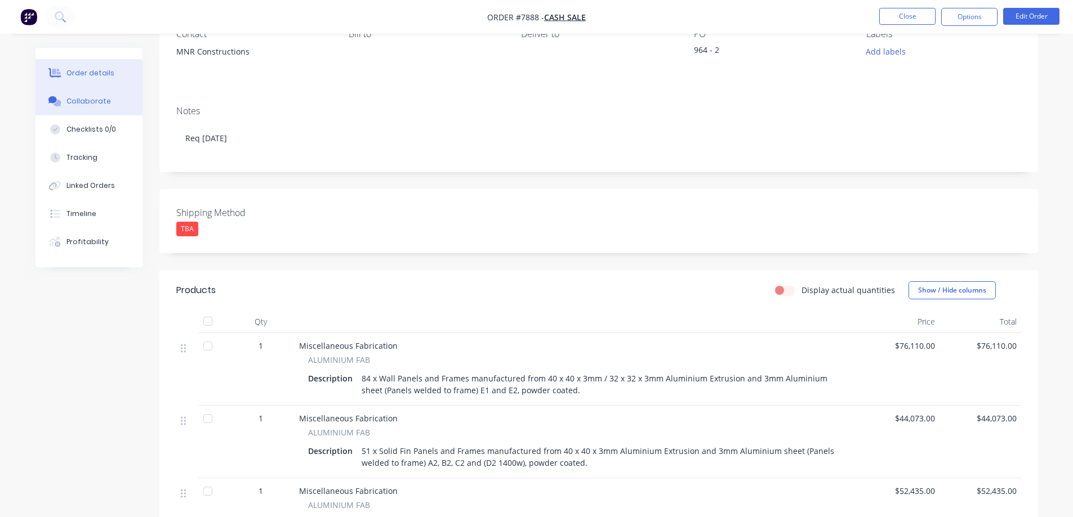 The height and width of the screenshot is (517, 1073). What do you see at coordinates (89, 73) in the screenshot?
I see `button: Order details` at bounding box center [89, 73].